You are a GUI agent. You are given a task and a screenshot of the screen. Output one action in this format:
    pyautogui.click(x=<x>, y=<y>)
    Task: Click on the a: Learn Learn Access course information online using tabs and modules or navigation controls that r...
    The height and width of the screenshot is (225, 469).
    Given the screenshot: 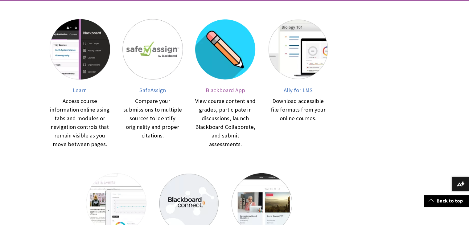 What is the action you would take?
    pyautogui.click(x=80, y=84)
    